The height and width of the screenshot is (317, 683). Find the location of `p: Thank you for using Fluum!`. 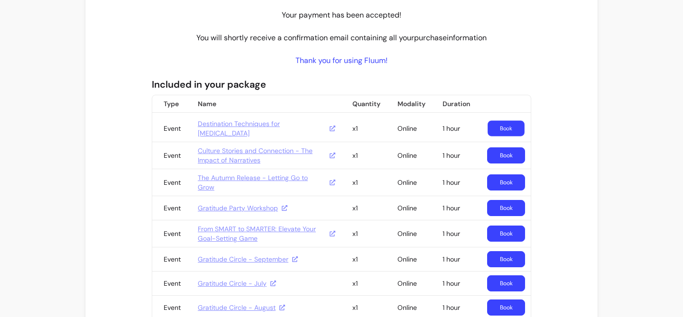

p: Thank you for using Fluum! is located at coordinates (341, 61).